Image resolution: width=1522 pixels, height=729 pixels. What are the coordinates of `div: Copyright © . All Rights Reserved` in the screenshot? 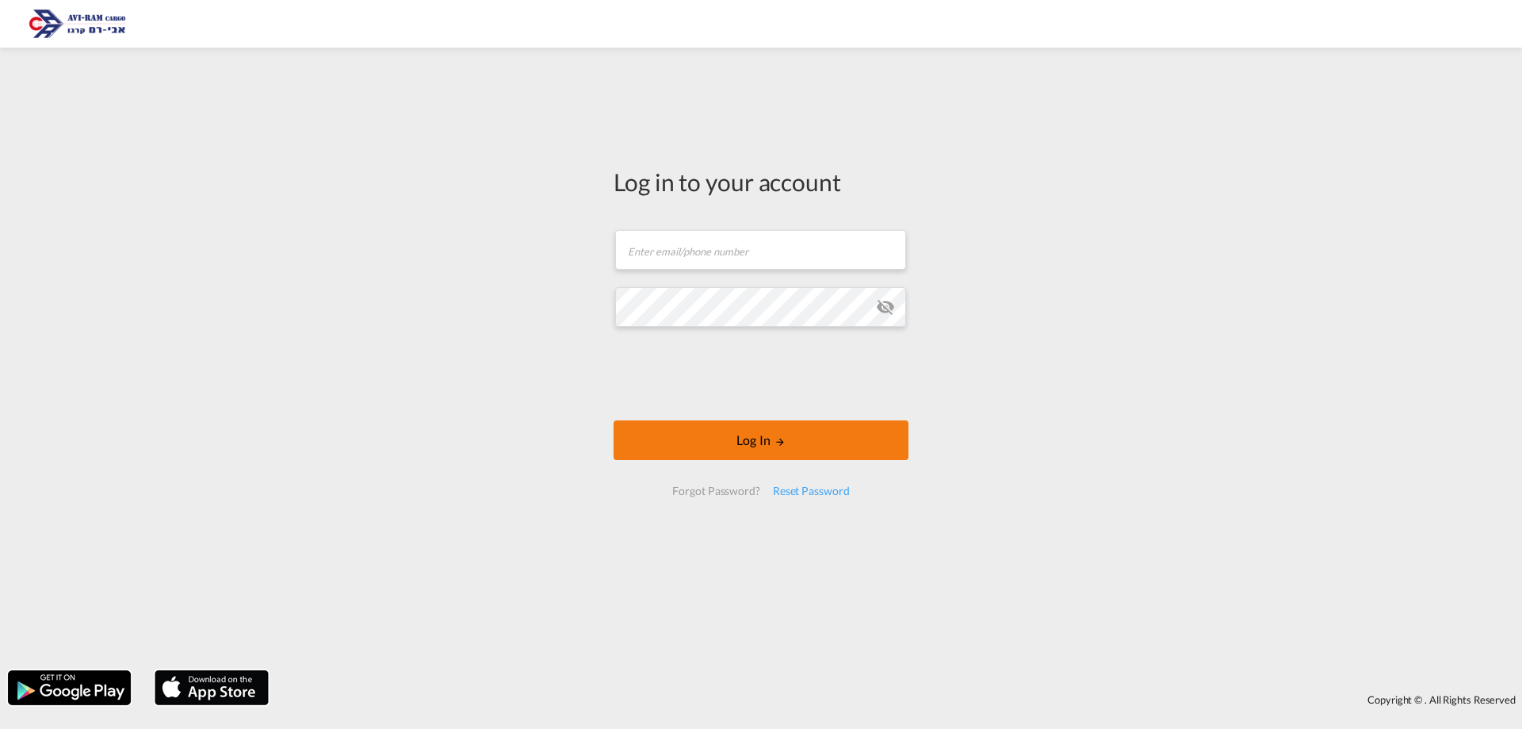 It's located at (899, 699).